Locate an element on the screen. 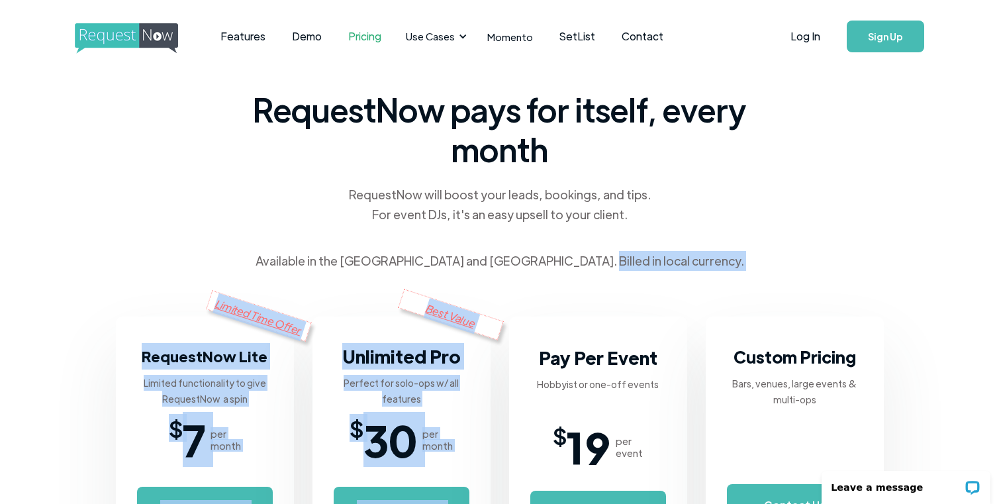 This screenshot has height=504, width=999. a: Contact is located at coordinates (642, 36).